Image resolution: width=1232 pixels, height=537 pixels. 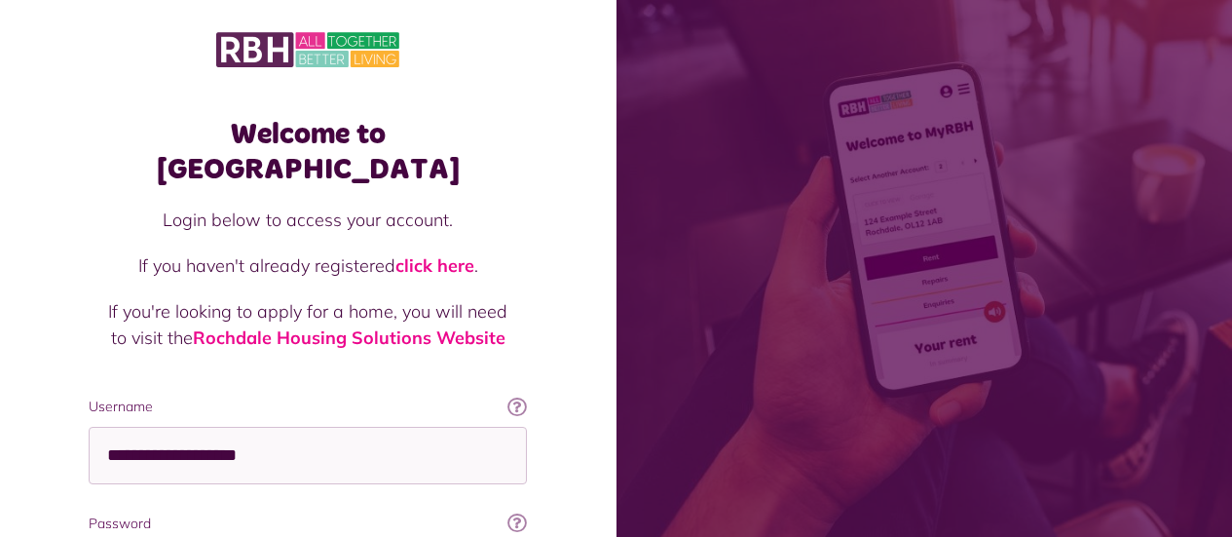 I want to click on a: click here, so click(x=434, y=265).